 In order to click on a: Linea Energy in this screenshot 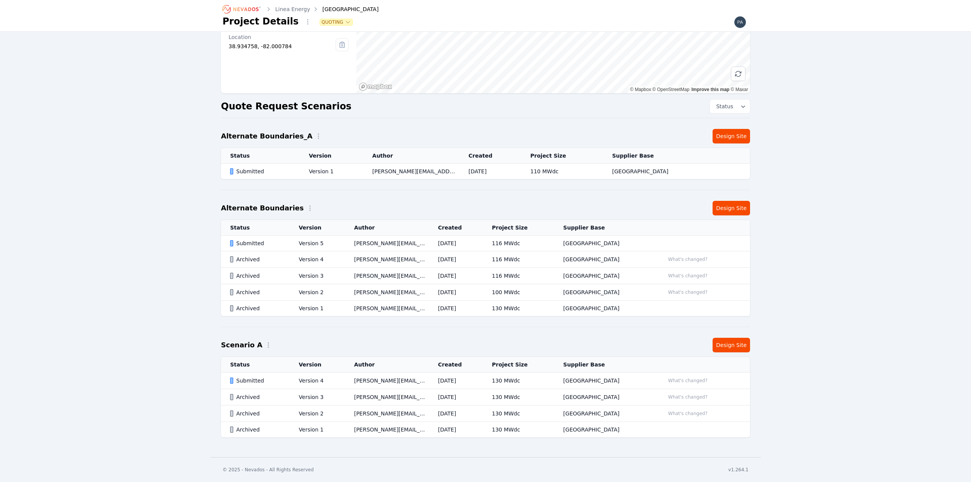, I will do `click(292, 9)`.